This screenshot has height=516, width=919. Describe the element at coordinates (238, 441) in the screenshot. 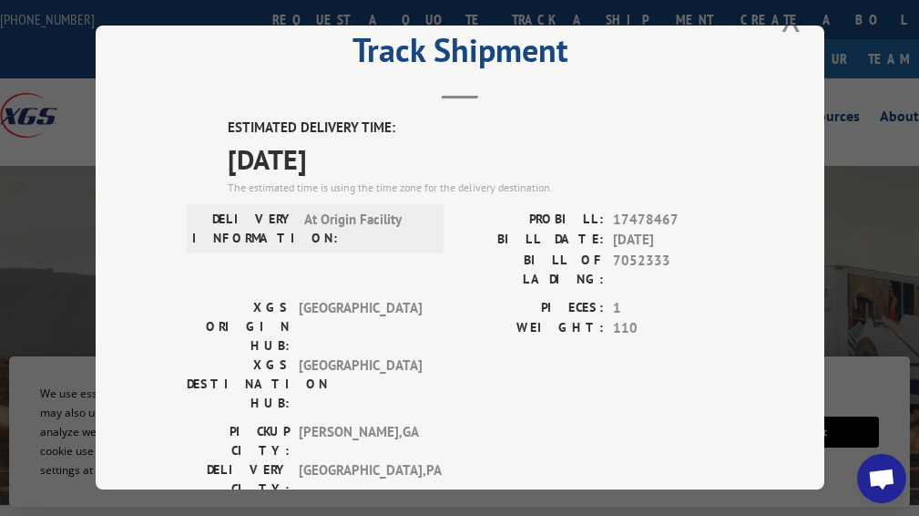

I see `label: PICKUP CITY:` at that location.